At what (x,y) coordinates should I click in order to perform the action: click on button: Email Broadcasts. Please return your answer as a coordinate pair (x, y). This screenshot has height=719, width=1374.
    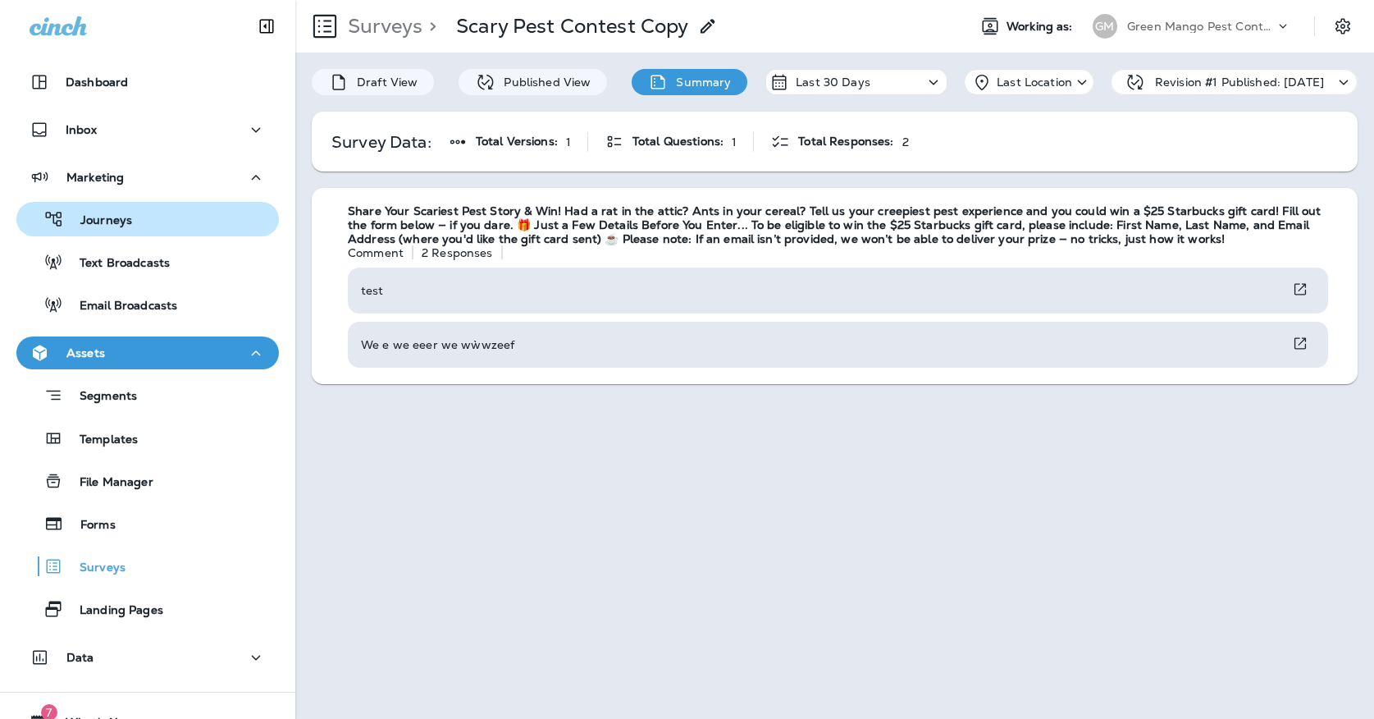
    Looking at the image, I should click on (148, 304).